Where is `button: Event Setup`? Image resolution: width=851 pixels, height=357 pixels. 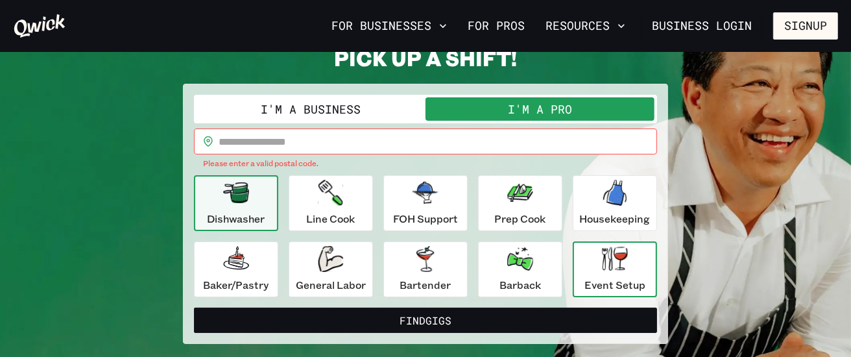 button: Event Setup is located at coordinates (615, 269).